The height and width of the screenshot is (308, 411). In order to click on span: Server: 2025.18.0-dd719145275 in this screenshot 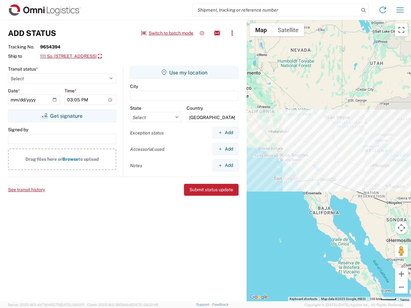, I will do `click(46, 305)`.